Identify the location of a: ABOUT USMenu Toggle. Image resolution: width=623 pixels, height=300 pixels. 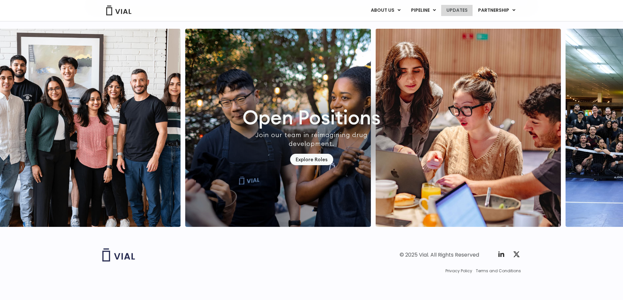
(385, 10).